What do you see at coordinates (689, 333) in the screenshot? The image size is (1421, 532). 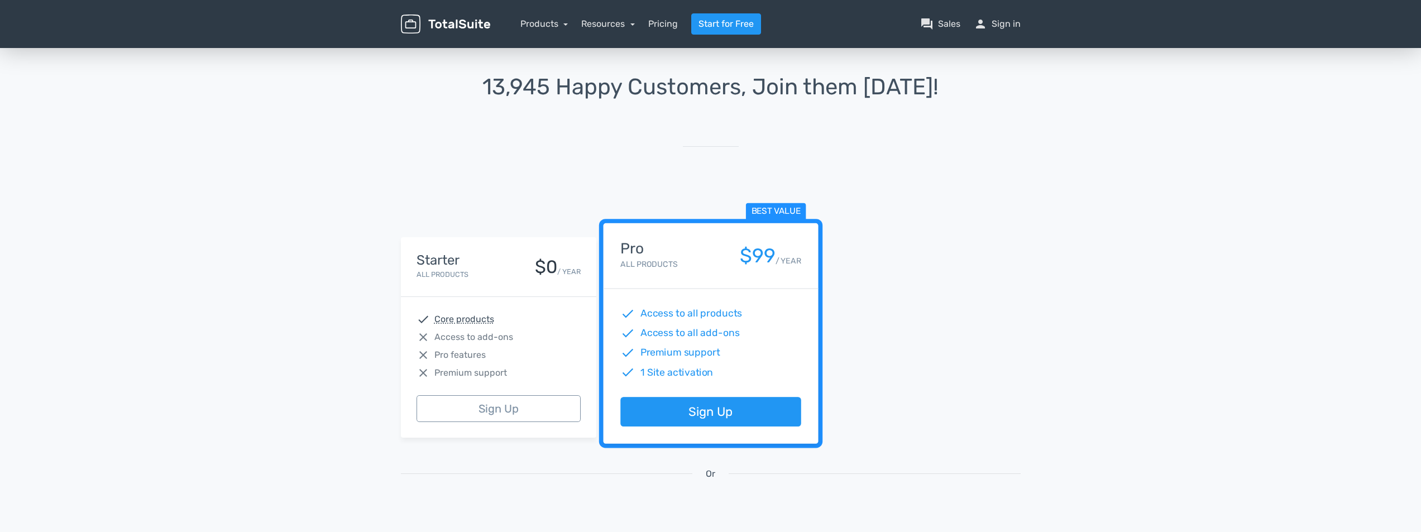 I see `span: Access to all add-ons` at bounding box center [689, 333].